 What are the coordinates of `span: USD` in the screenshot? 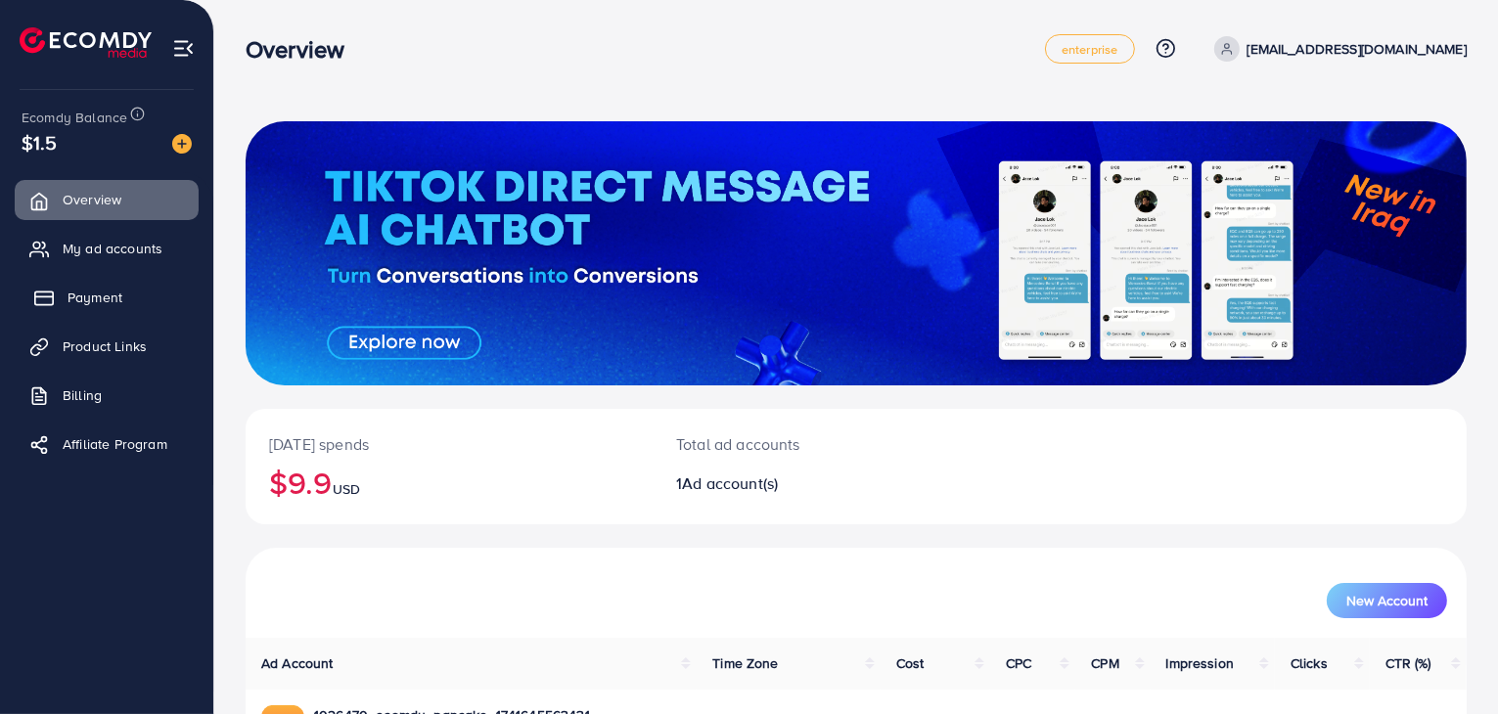 It's located at (346, 489).